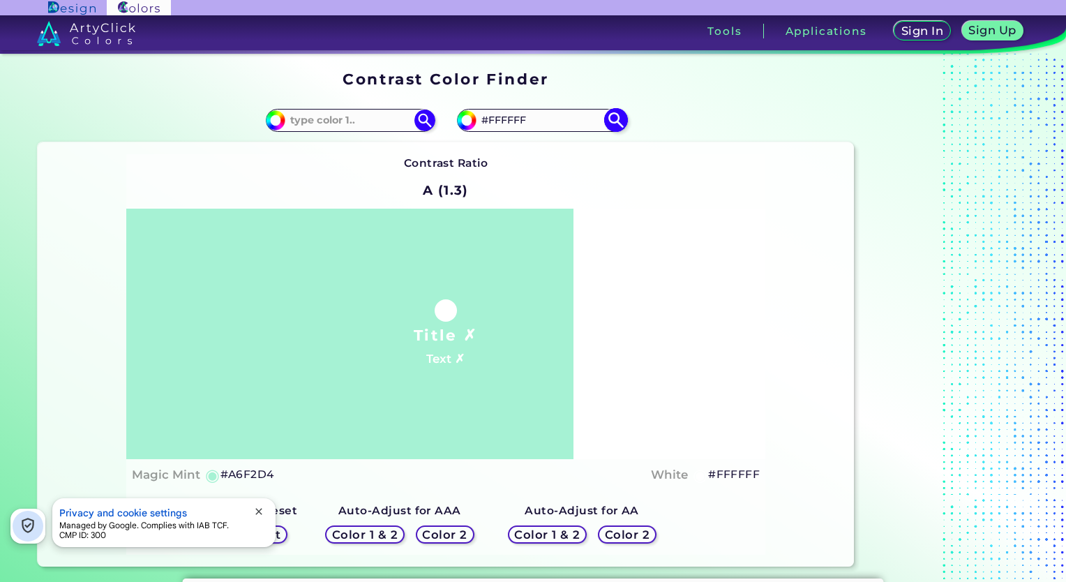 The width and height of the screenshot is (1066, 582). What do you see at coordinates (992, 31) in the screenshot?
I see `a: Sign Up` at bounding box center [992, 31].